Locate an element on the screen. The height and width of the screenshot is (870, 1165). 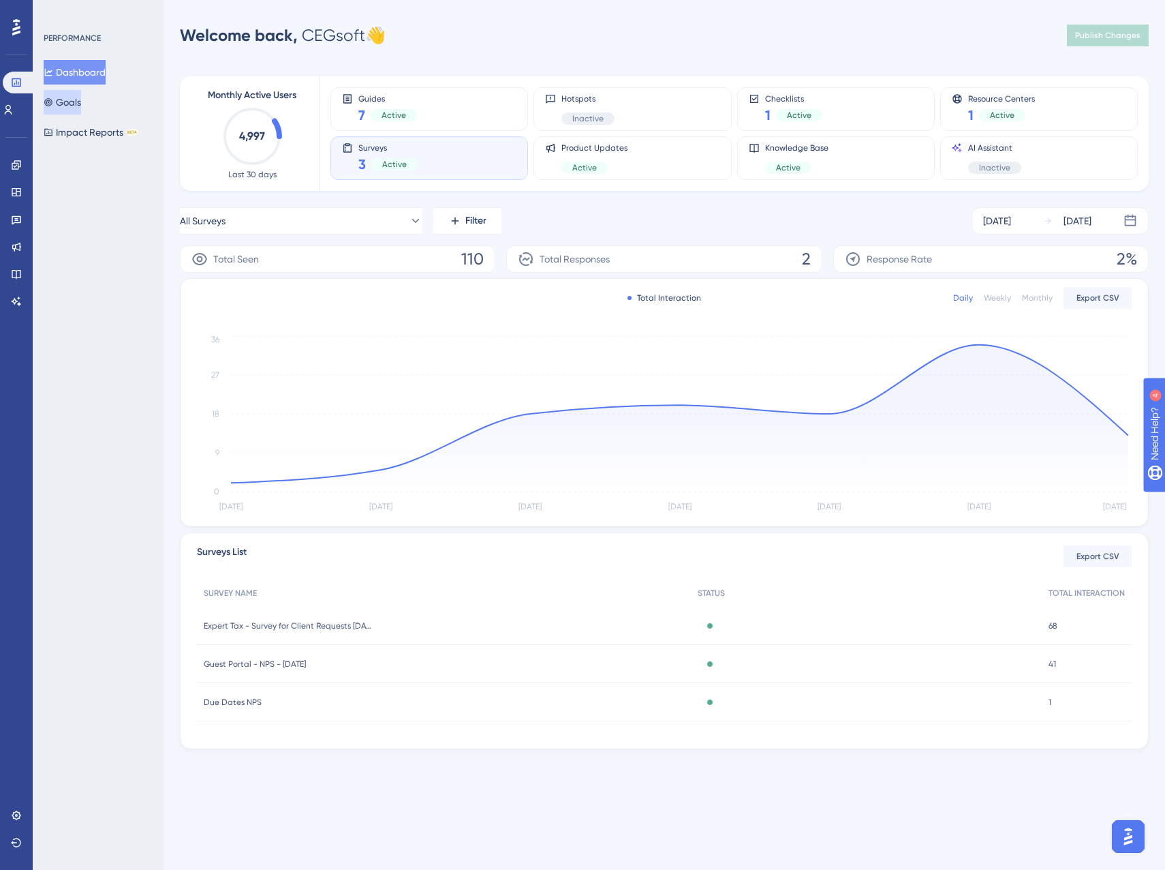
tspan: 0 is located at coordinates (217, 491).